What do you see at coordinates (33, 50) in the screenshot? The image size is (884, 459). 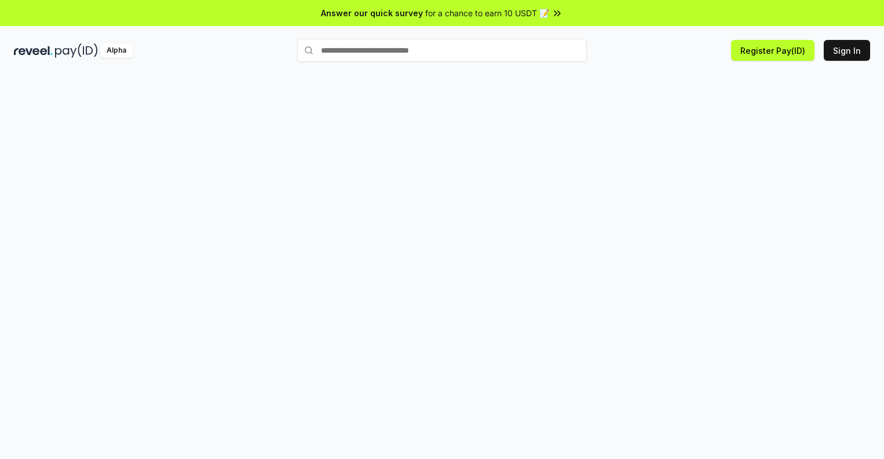 I see `img: reveel_dark` at bounding box center [33, 50].